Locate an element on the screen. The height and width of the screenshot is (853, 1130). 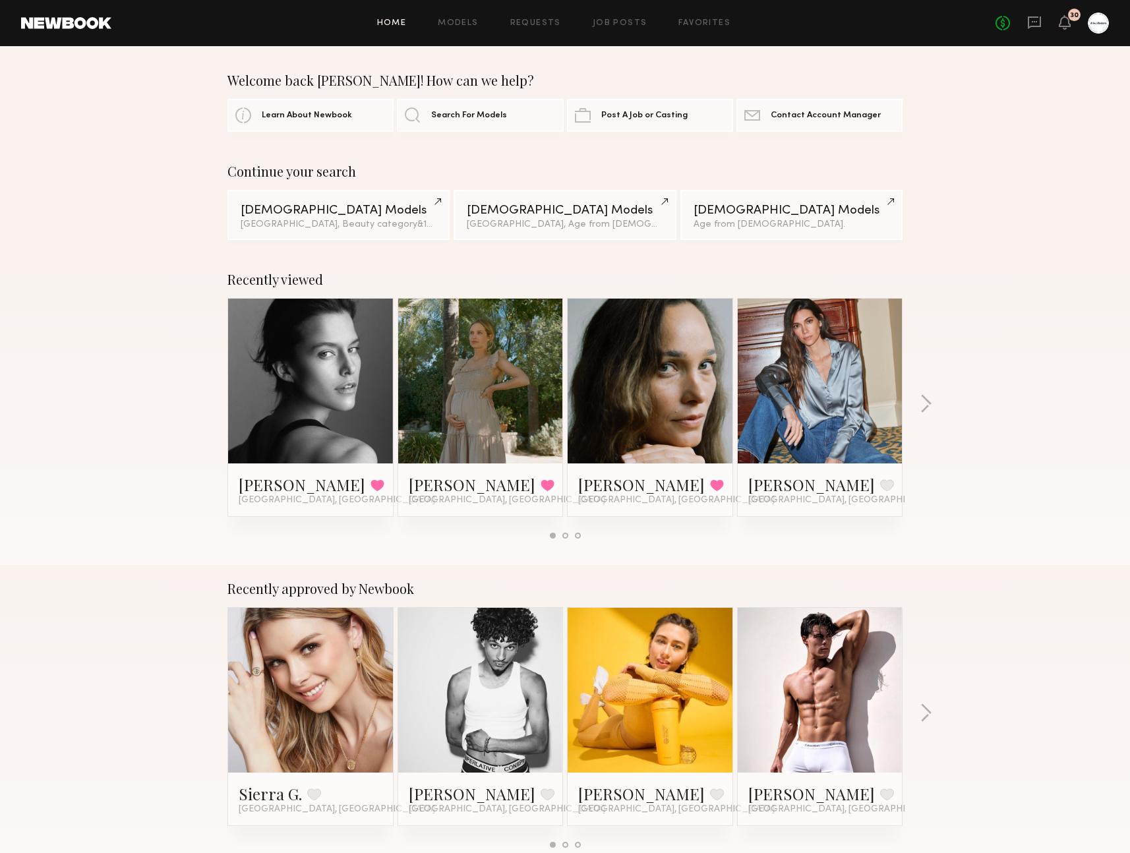
div: Continue your search is located at coordinates (565, 171).